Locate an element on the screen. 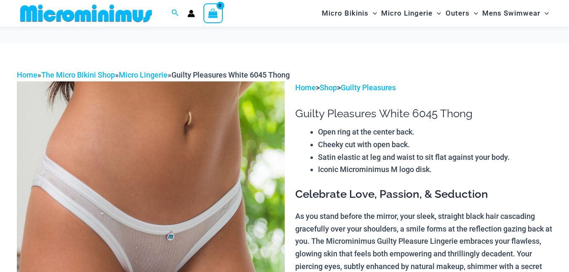 The width and height of the screenshot is (569, 272). a: Micro LingerieMenu ToggleMenu Toggle is located at coordinates (411, 13).